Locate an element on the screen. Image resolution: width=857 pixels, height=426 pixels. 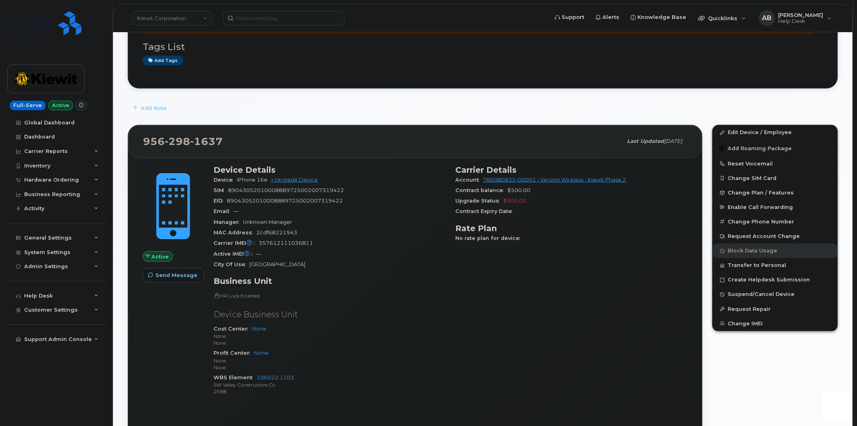
h3: Rate Plan is located at coordinates (572, 229).